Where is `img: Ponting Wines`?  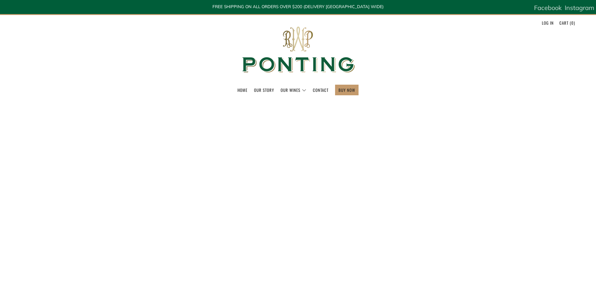 img: Ponting Wines is located at coordinates (298, 50).